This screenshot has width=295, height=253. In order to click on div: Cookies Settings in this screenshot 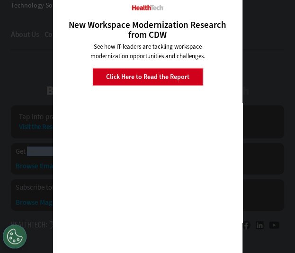, I will do `click(15, 237)`.